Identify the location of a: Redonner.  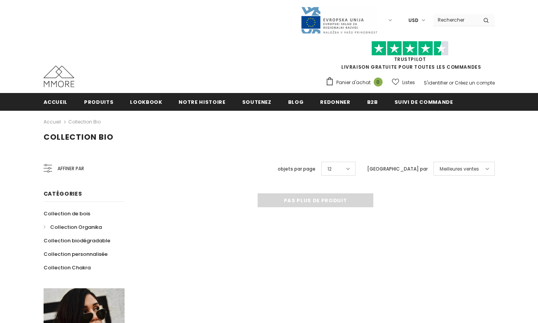
(335, 101).